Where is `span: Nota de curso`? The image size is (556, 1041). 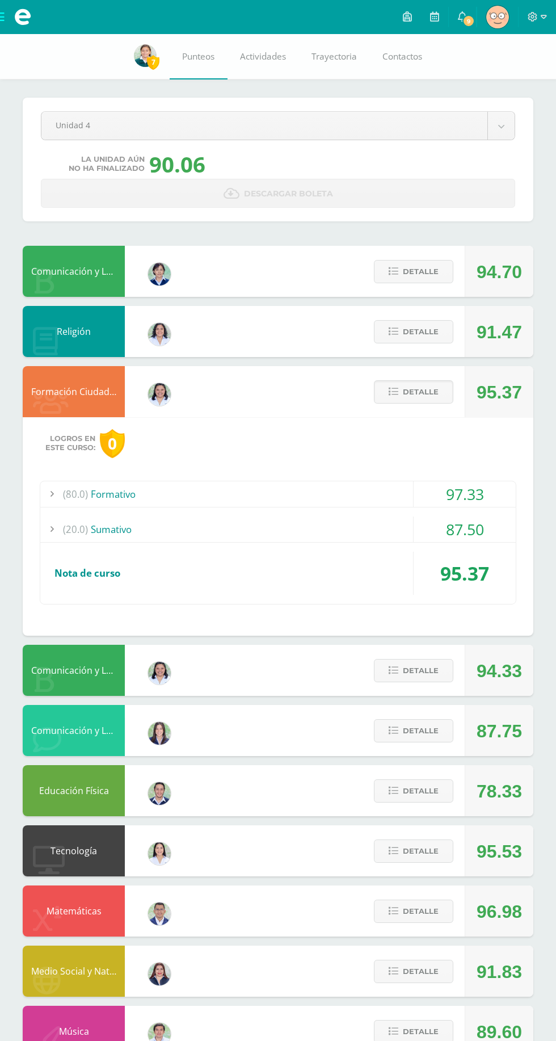 span: Nota de curso is located at coordinates (87, 572).